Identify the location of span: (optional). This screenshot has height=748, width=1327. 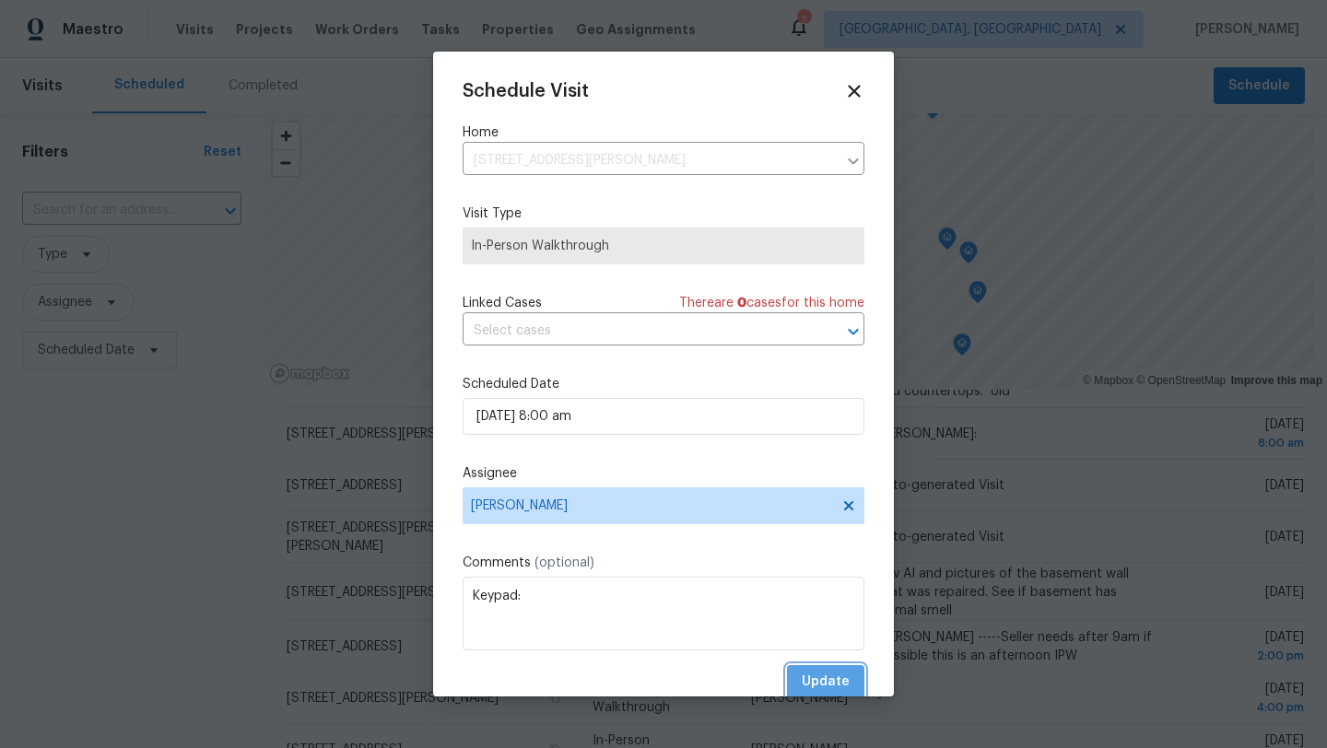
(564, 563).